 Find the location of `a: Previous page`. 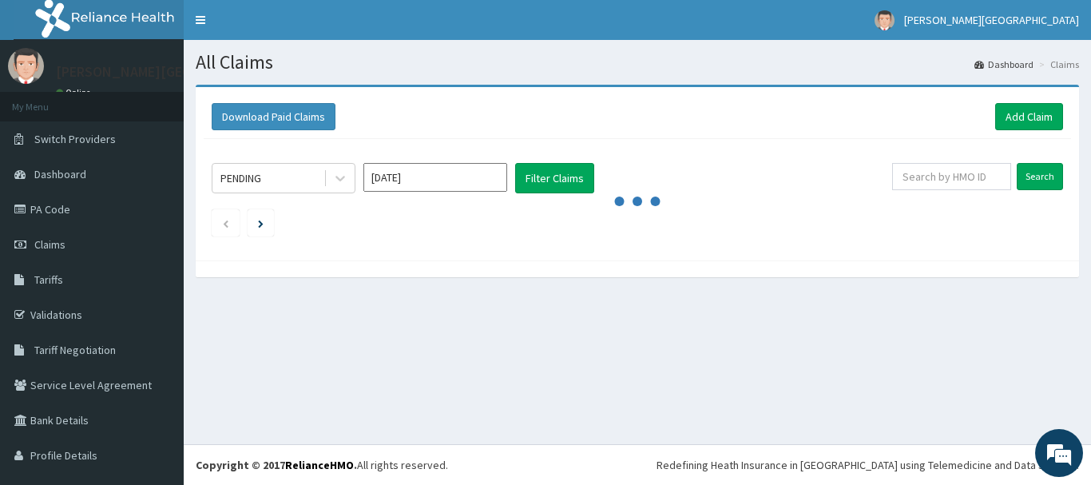

a: Previous page is located at coordinates (225, 223).